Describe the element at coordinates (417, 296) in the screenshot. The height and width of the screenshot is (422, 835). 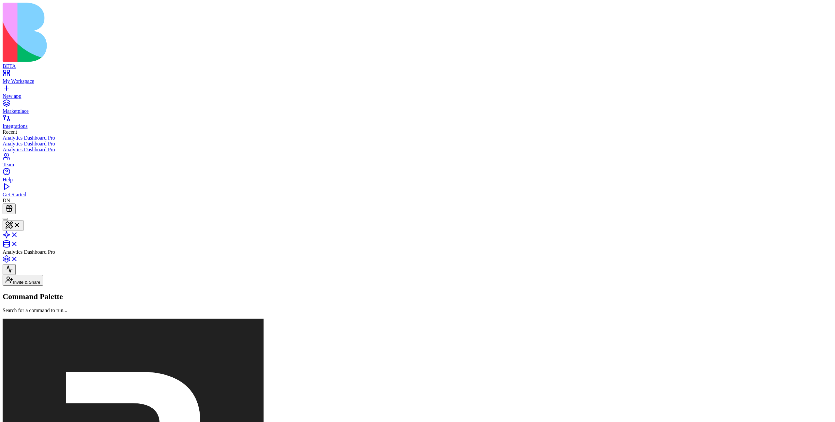
I see `h2: Command Palette` at that location.